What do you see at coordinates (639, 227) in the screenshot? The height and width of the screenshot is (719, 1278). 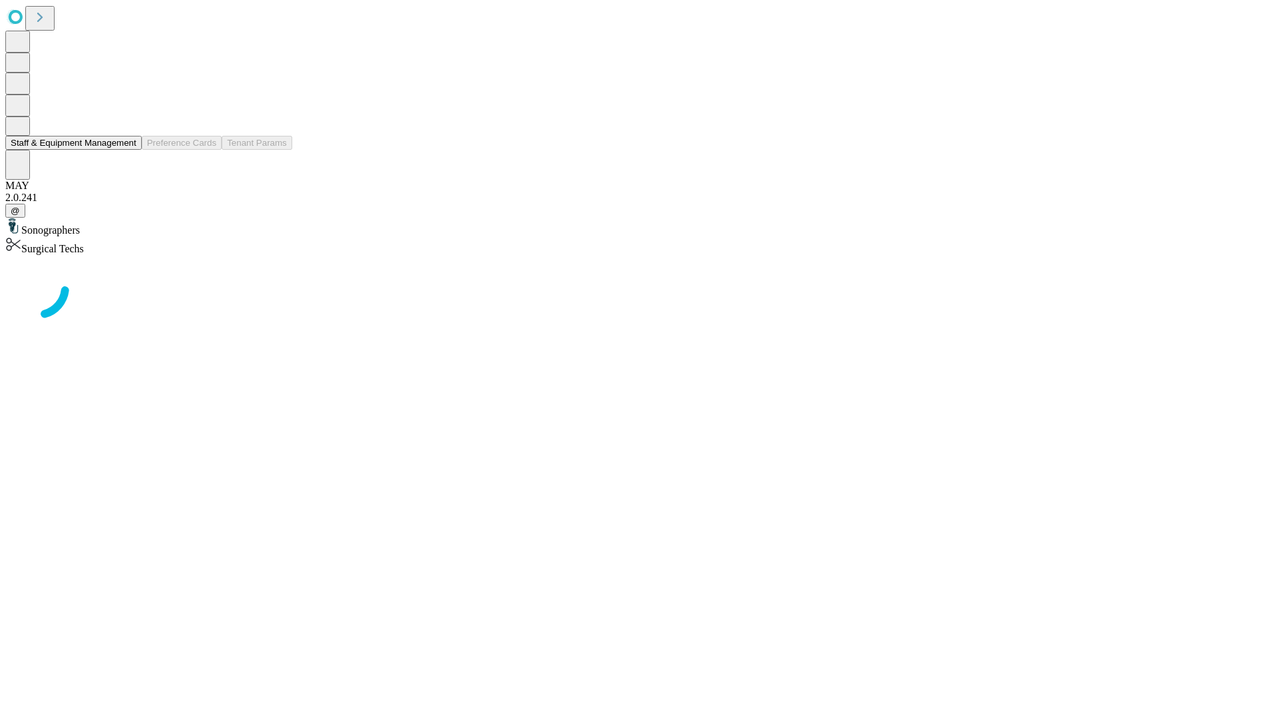 I see `div: Sonographers` at bounding box center [639, 227].